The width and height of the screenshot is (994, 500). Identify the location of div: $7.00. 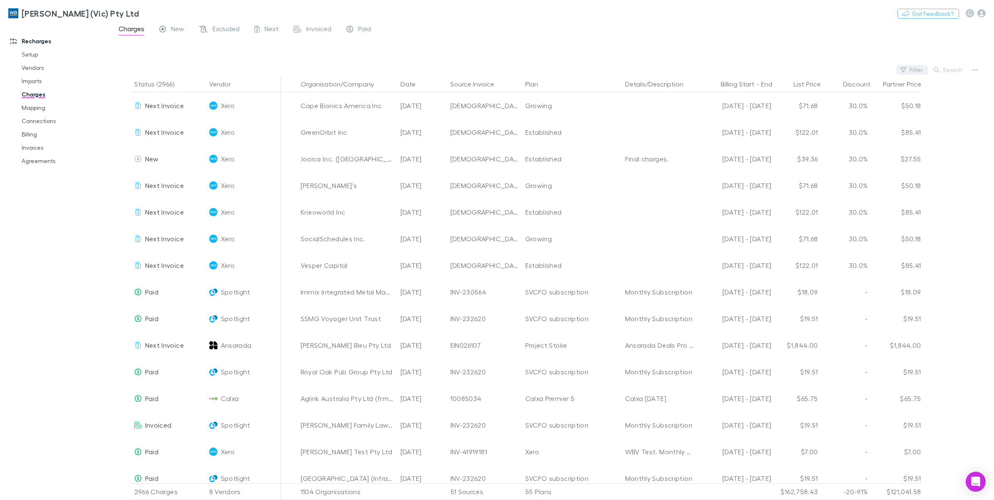
(796, 452).